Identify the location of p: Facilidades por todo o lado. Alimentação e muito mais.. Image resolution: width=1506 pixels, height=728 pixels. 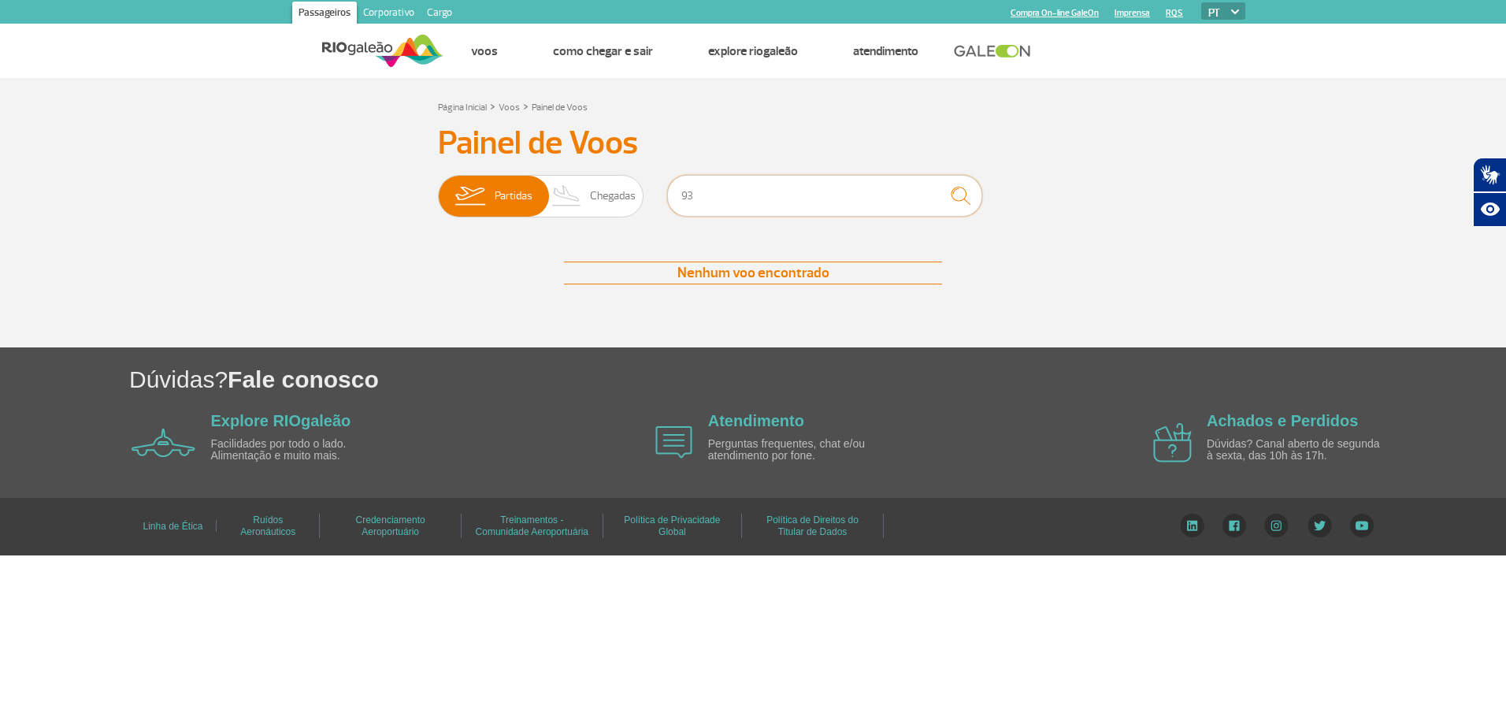
(302, 450).